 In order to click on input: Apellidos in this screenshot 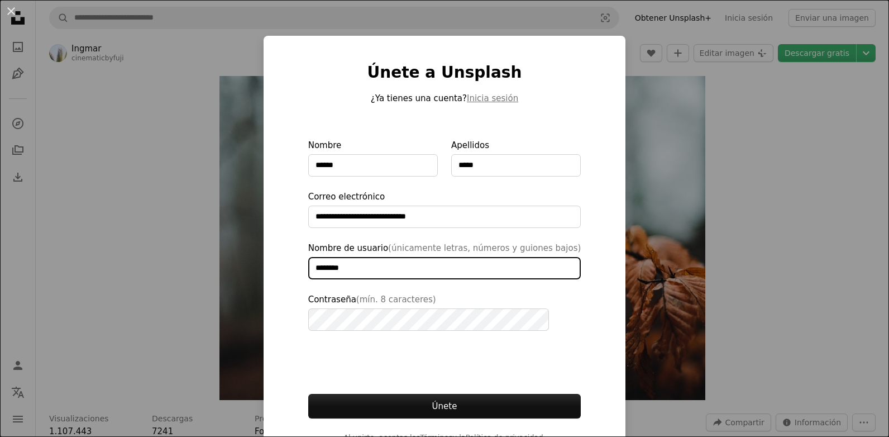, I will do `click(516, 165)`.